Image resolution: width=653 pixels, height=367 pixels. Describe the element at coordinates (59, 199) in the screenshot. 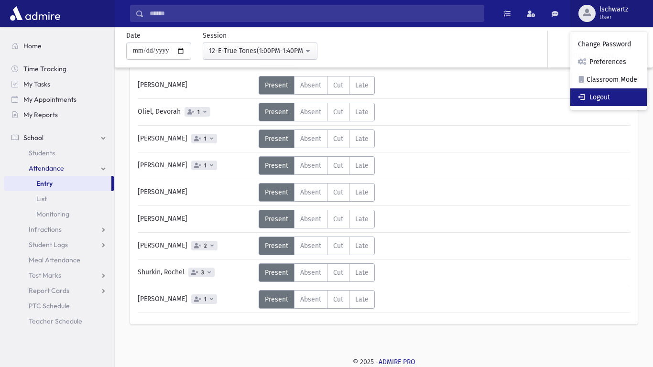

I see `a: List` at that location.